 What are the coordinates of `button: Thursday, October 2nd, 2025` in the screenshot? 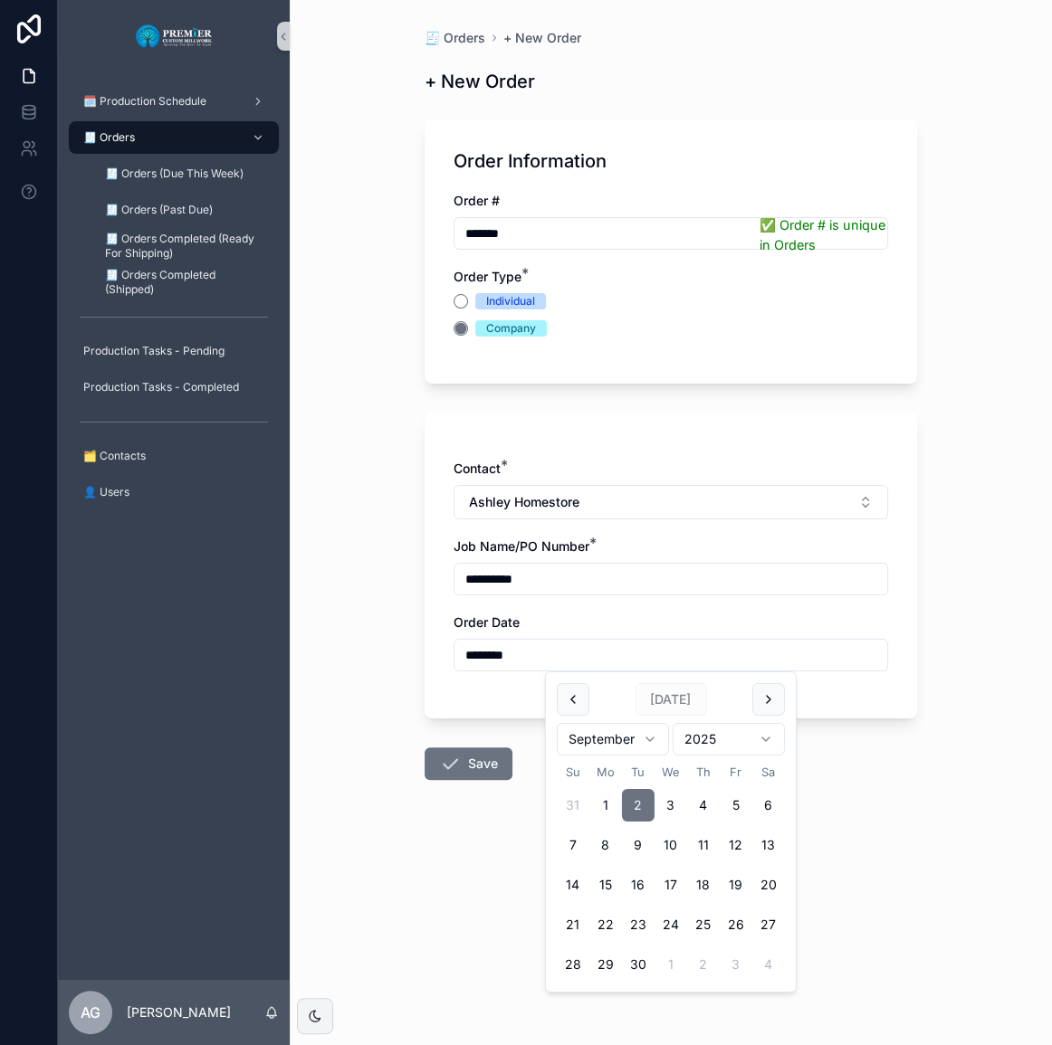 It's located at (703, 965).